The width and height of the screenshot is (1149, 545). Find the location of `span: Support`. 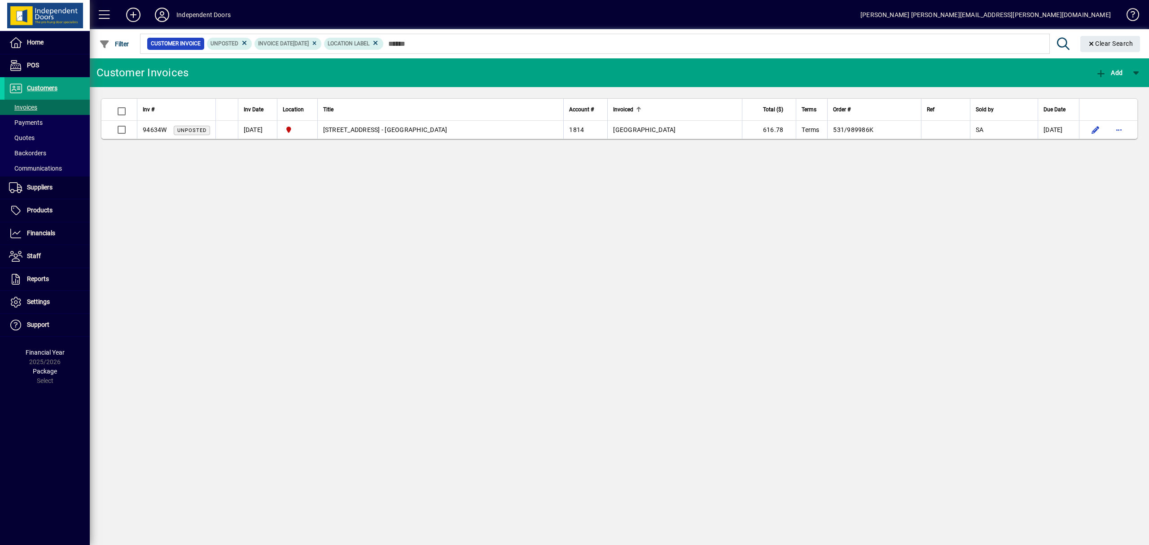

span: Support is located at coordinates (38, 325).